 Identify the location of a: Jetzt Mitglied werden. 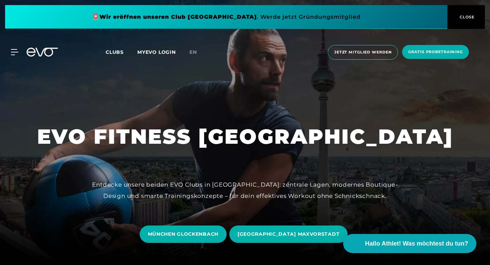
(363, 52).